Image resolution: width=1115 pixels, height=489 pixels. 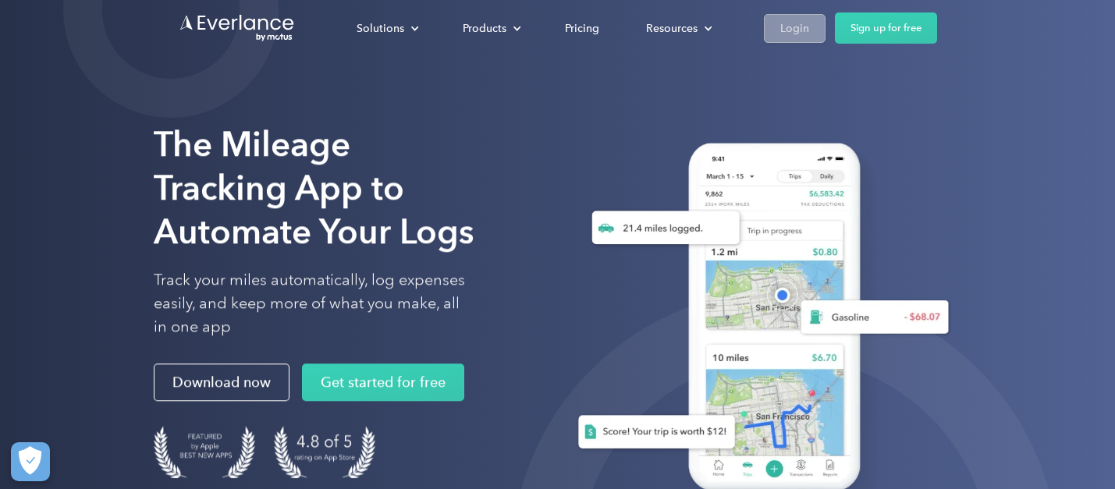 I want to click on p: Track your miles automatically, log expenses easily, and keep more of what you make, all in one app, so click(x=310, y=304).